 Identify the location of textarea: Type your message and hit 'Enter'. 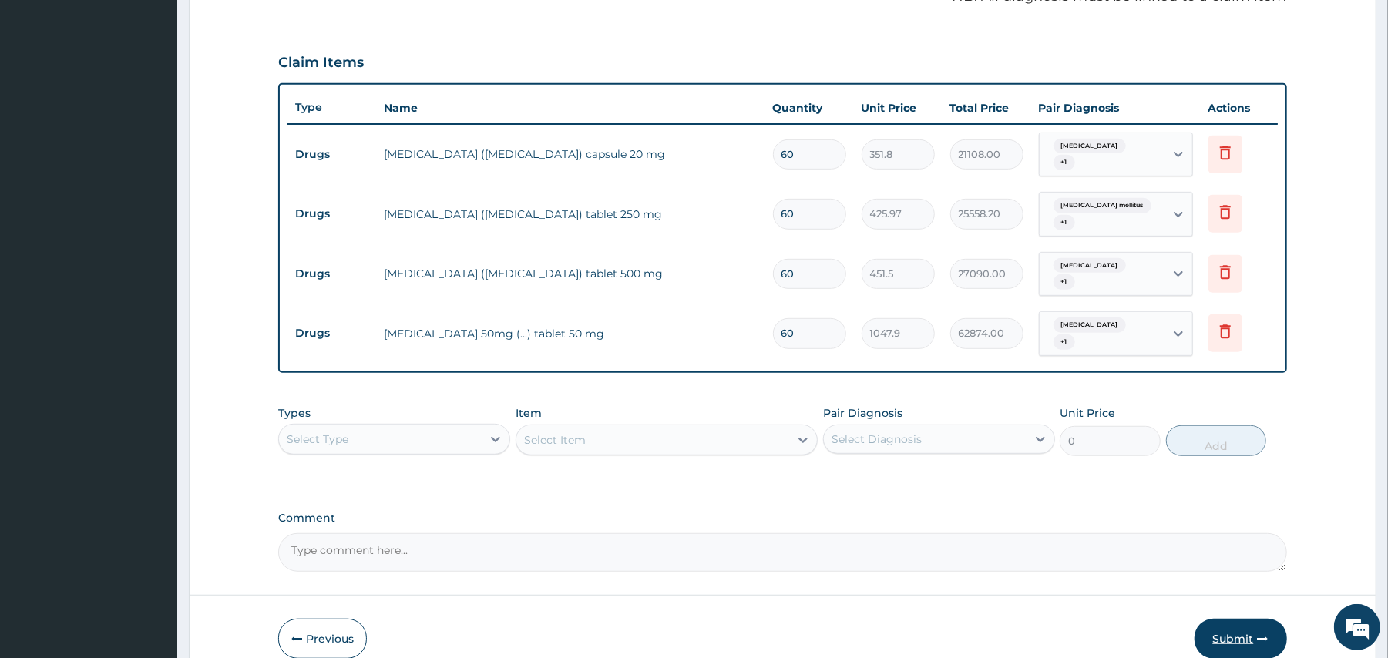
(150, 448).